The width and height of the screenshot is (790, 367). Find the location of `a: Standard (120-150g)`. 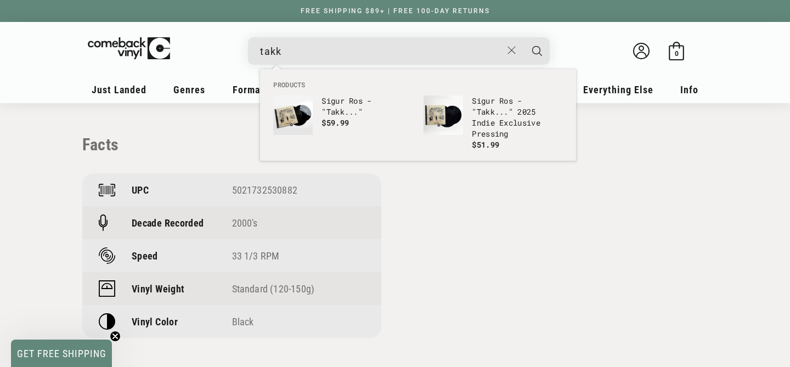

a: Standard (120-150g) is located at coordinates (273, 289).